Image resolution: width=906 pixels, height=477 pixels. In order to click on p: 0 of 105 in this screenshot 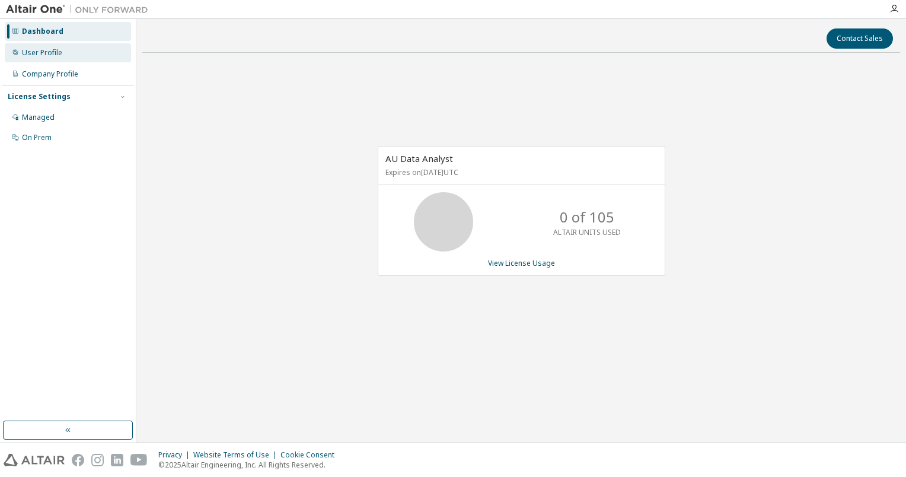, I will do `click(587, 217)`.